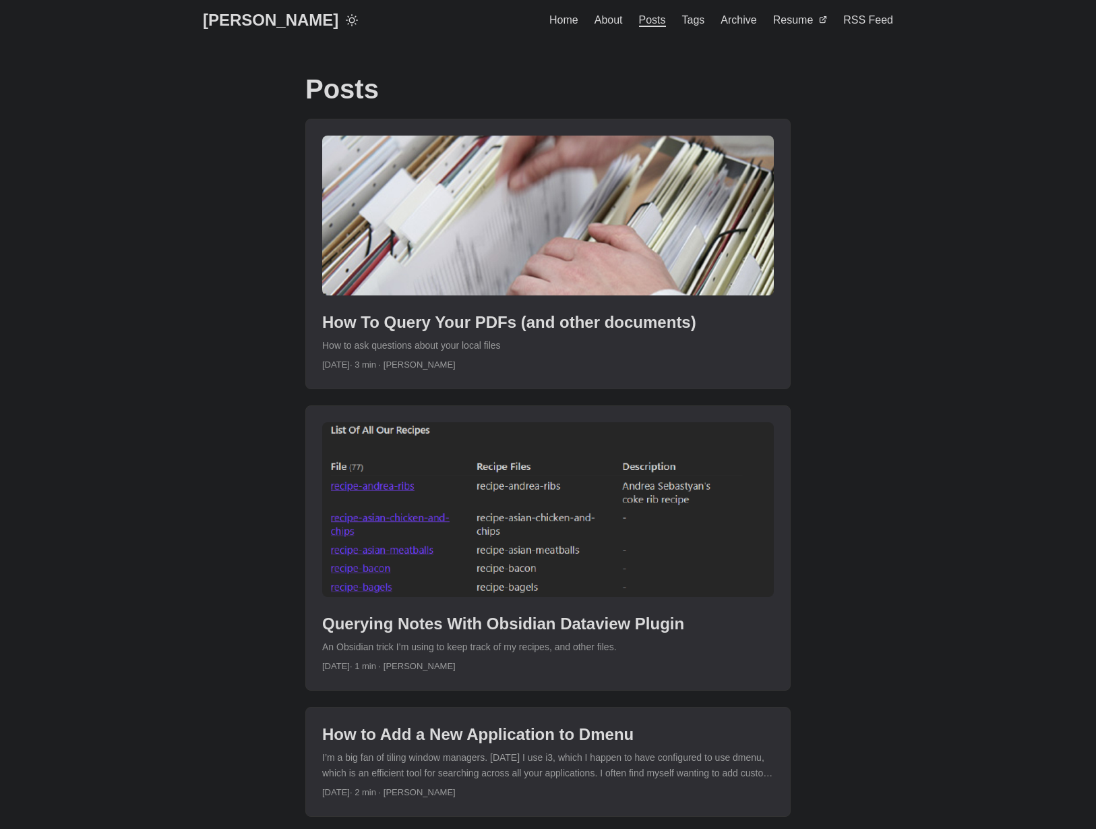 Image resolution: width=1096 pixels, height=829 pixels. Describe the element at coordinates (609, 20) in the screenshot. I see `span: About` at that location.